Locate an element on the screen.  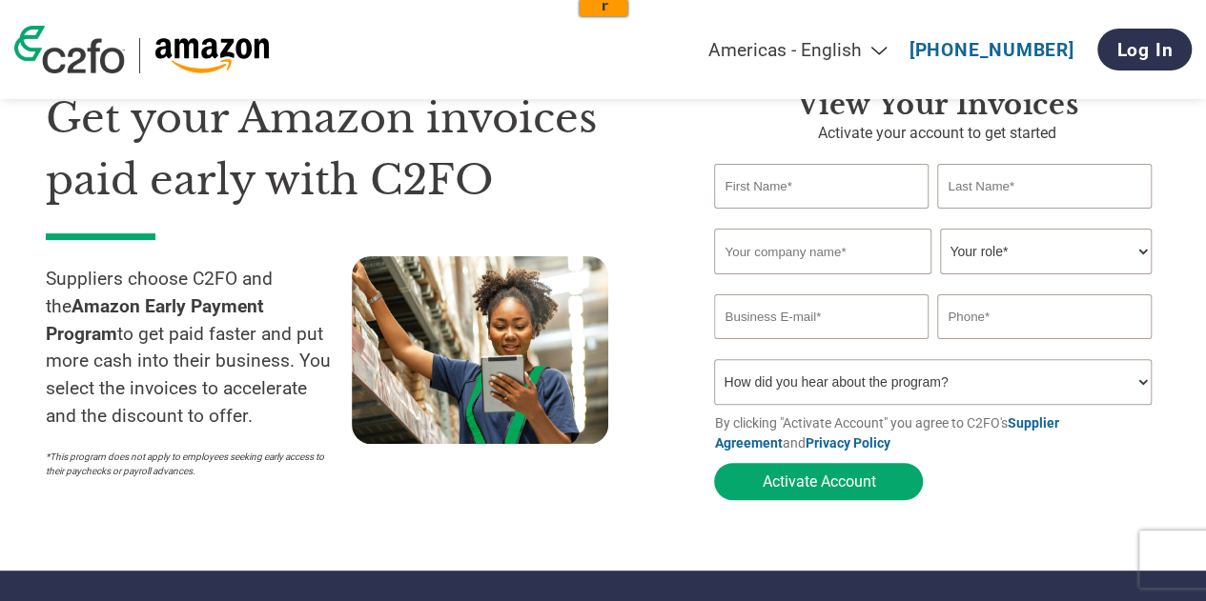
a: Clear is located at coordinates (369, 26).